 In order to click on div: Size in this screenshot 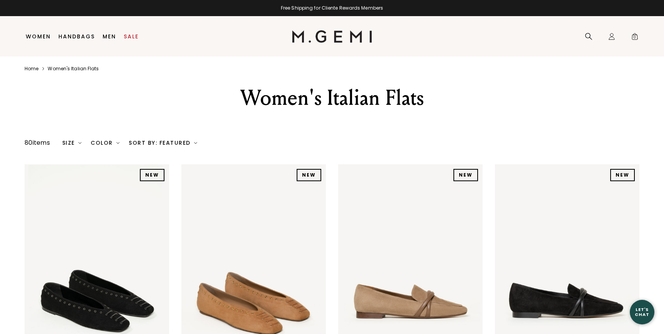, I will do `click(72, 143)`.